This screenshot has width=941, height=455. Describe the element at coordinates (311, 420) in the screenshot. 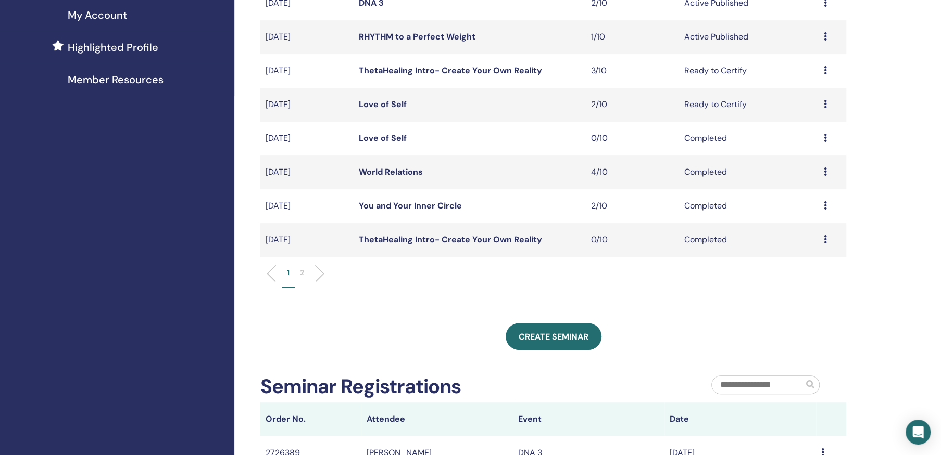

I see `th: Order No.` at that location.